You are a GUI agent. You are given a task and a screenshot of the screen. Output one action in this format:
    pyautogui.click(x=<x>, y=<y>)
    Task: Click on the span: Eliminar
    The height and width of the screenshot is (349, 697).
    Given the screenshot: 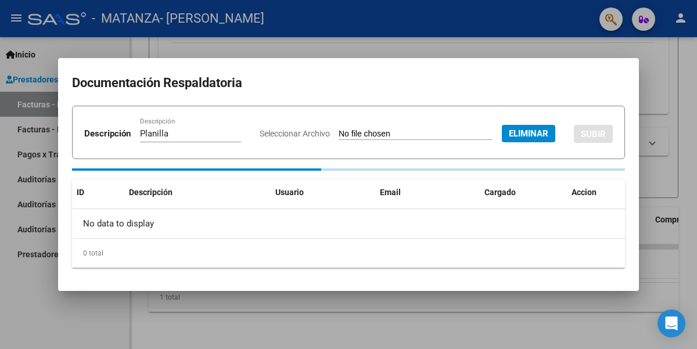 What is the action you would take?
    pyautogui.click(x=528, y=134)
    